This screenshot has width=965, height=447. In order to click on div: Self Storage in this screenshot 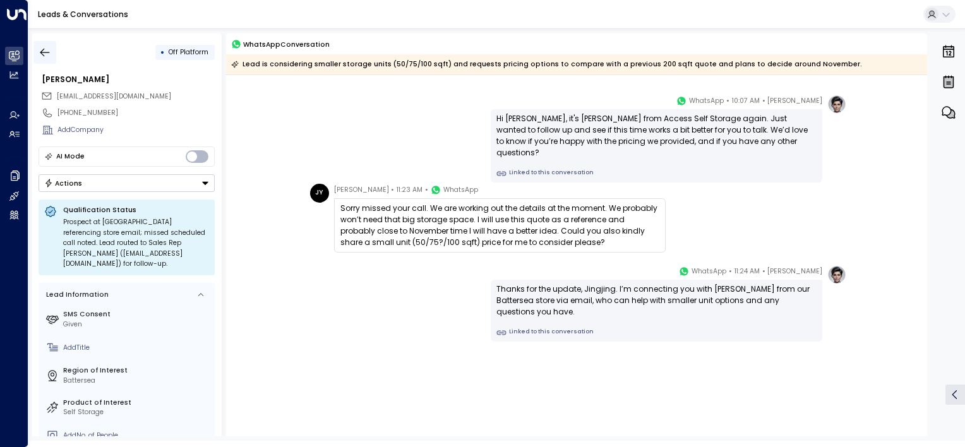, I will do `click(137, 412)`.